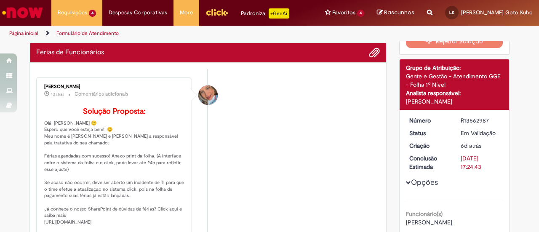 This screenshot has width=539, height=232. What do you see at coordinates (57, 94) in the screenshot?
I see `time: 26/09/2025 11:06:43` at bounding box center [57, 94].